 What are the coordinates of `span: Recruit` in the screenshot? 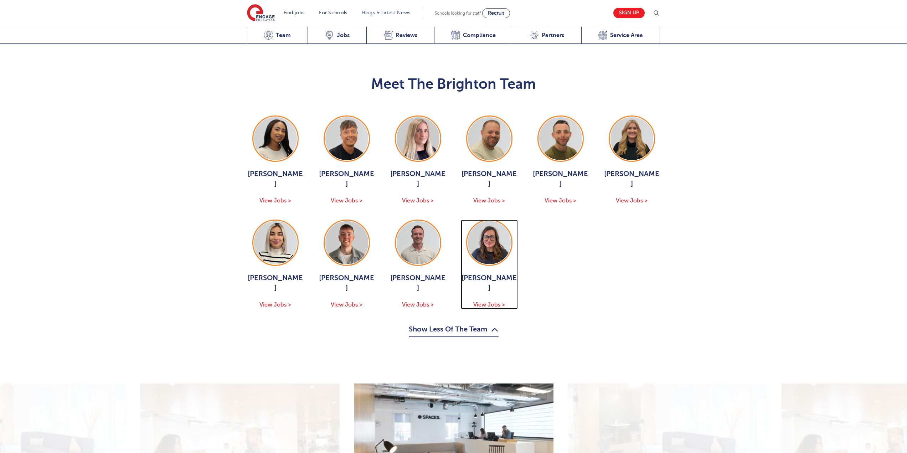 It's located at (496, 13).